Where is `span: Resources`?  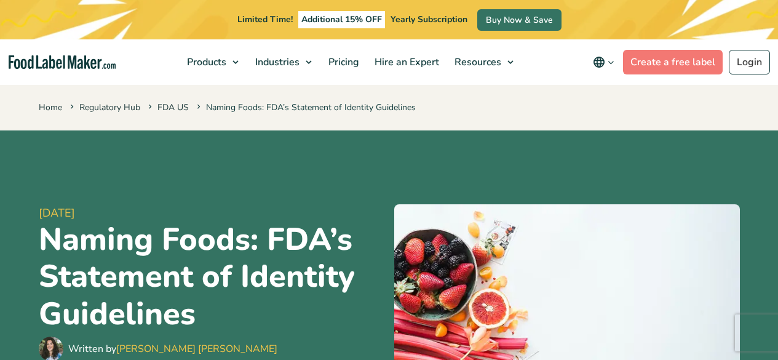
span: Resources is located at coordinates (477, 62).